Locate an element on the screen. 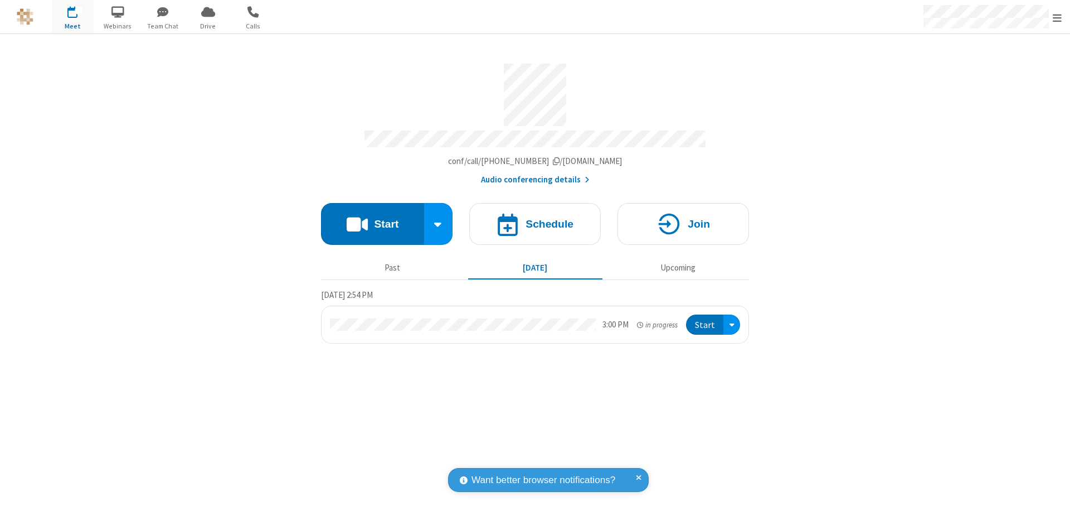  section: Account details is located at coordinates (535, 120).